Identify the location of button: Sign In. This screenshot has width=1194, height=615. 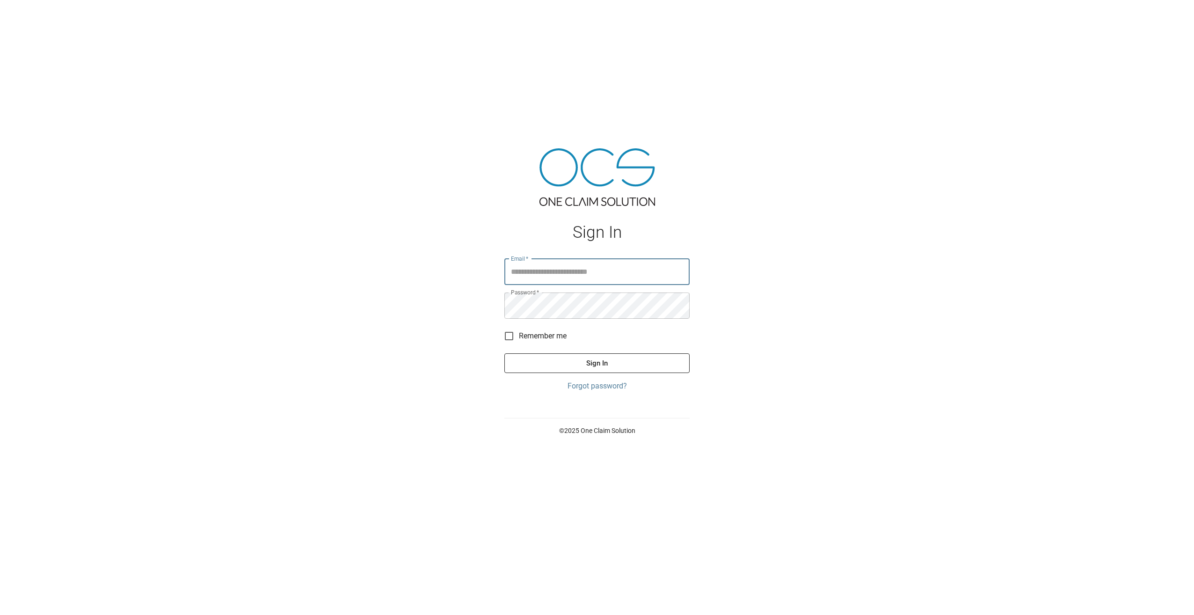
(597, 363).